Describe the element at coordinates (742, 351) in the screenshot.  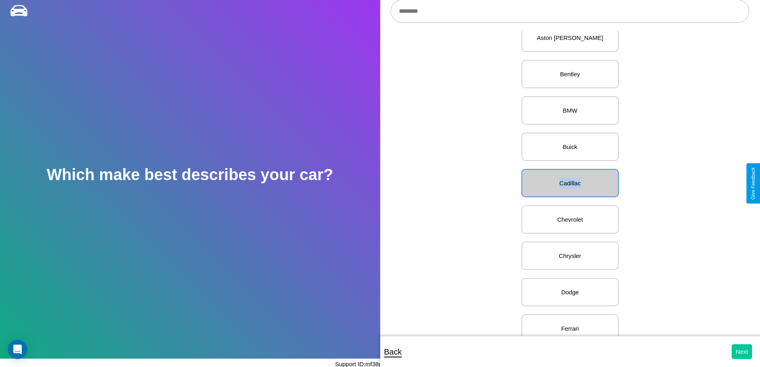
I see `button: Next` at that location.